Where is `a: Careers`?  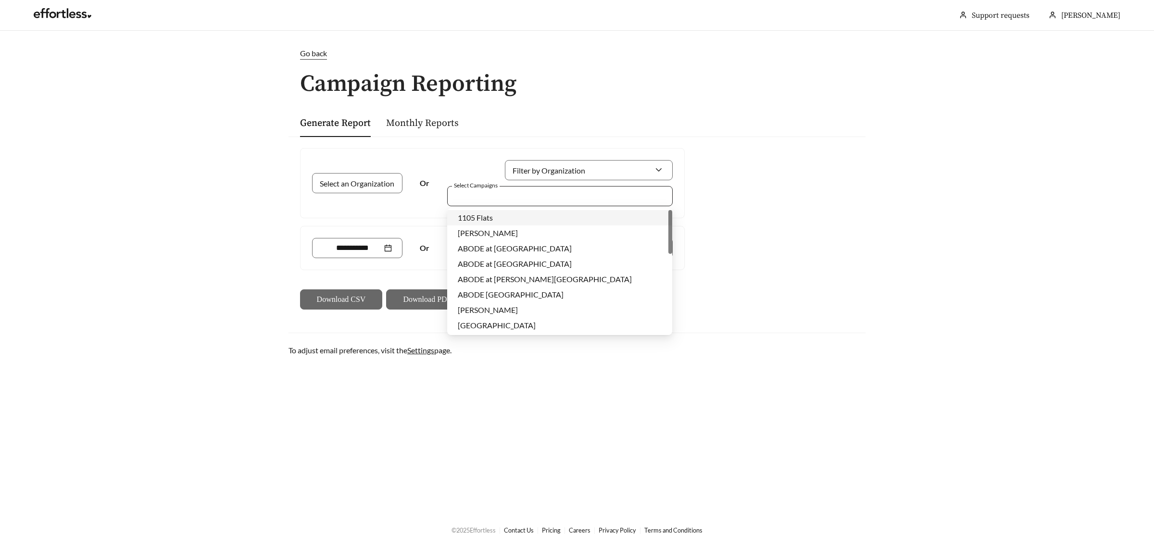
a: Careers is located at coordinates (580, 530).